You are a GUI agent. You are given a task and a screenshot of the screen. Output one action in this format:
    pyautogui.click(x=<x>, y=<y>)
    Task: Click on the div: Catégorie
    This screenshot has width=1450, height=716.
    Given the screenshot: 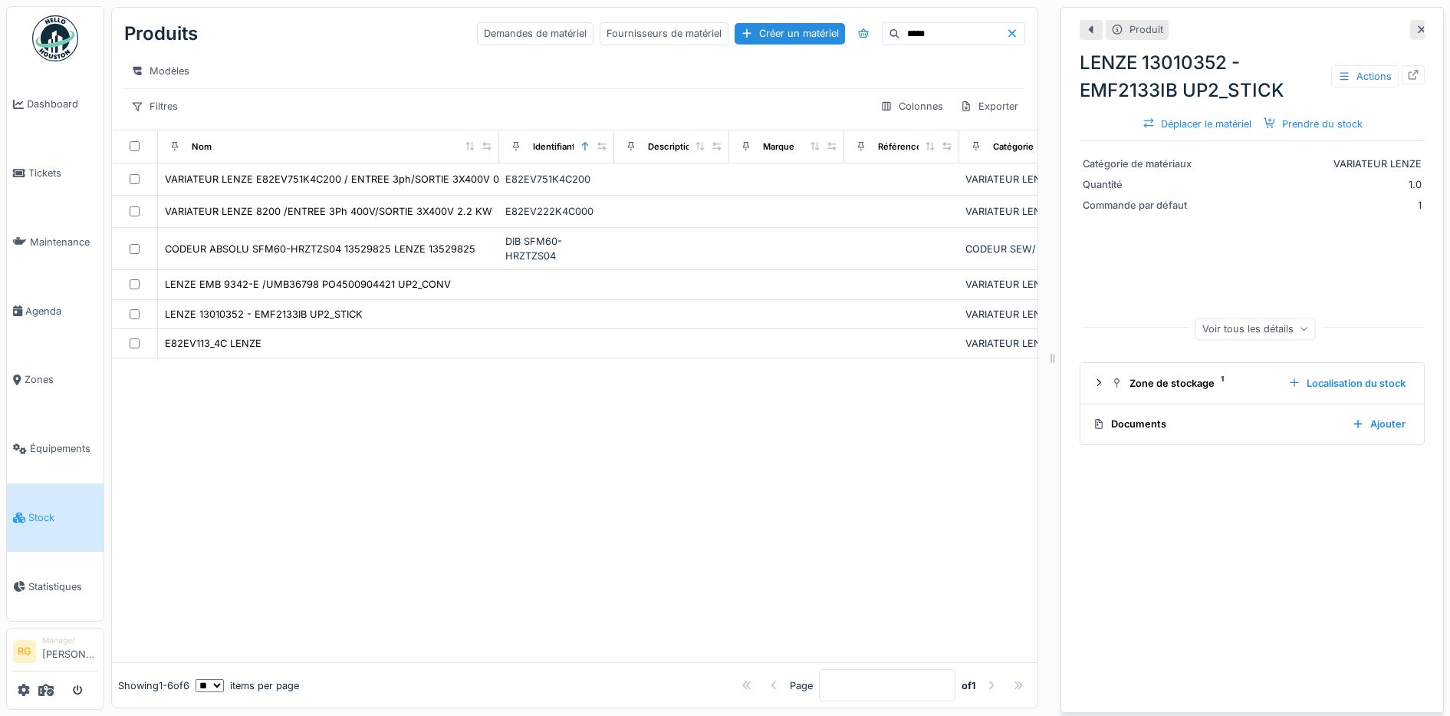 What is the action you would take?
    pyautogui.click(x=1013, y=146)
    